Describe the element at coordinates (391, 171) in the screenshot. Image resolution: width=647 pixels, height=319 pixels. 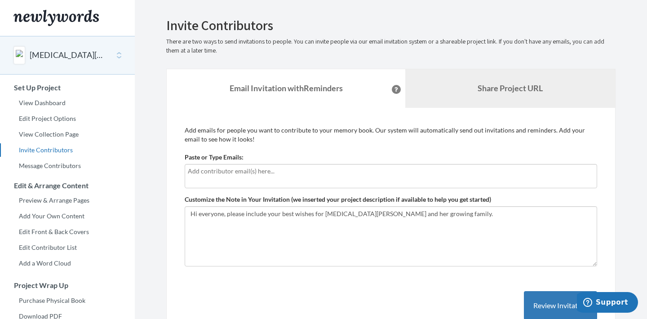
I see `input: Add contributor email(s) here...` at that location.